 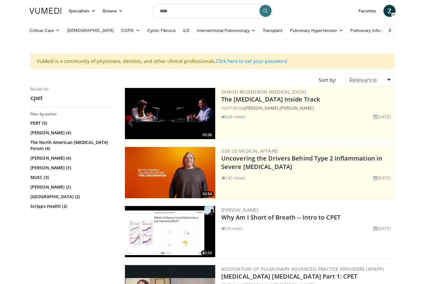 What do you see at coordinates (113, 11) in the screenshot?
I see `a: Browse` at bounding box center [113, 11].